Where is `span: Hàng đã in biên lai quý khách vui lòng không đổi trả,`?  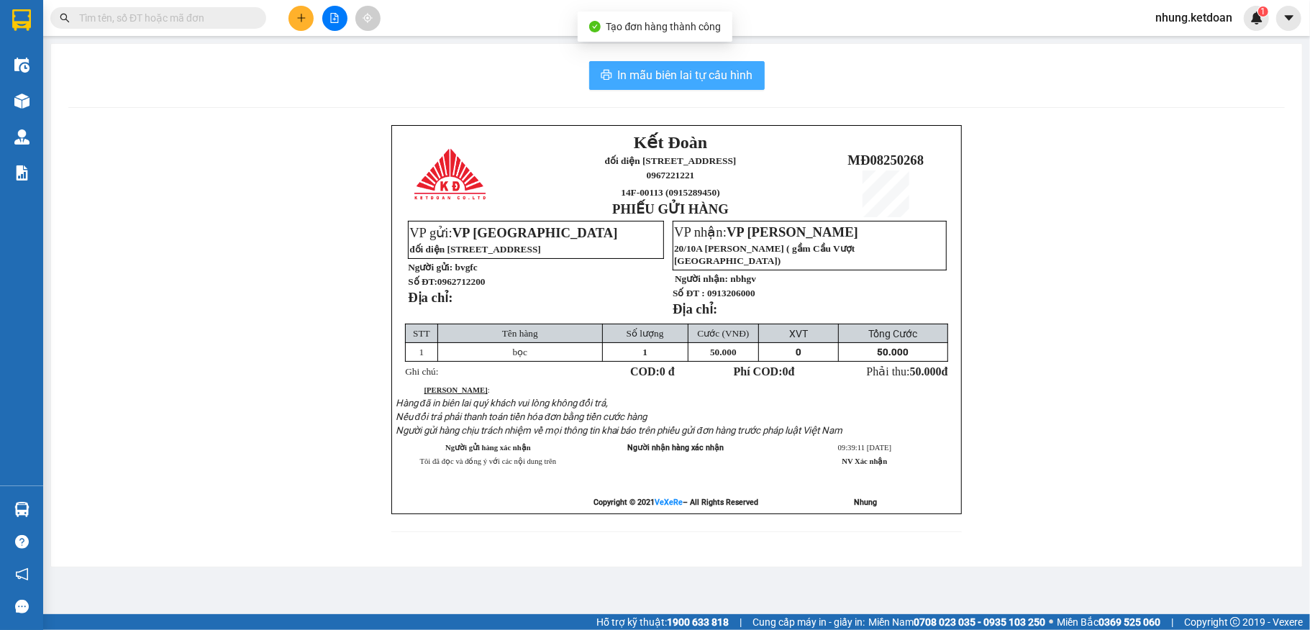 span: Hàng đã in biên lai quý khách vui lòng không đổi trả, is located at coordinates (502, 403).